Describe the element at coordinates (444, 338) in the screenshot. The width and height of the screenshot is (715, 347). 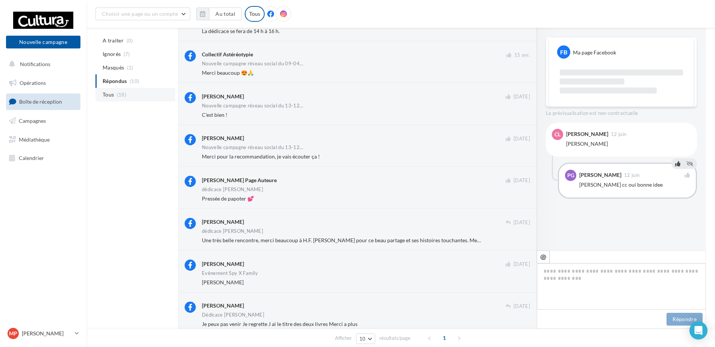
I see `span: 1` at that location.